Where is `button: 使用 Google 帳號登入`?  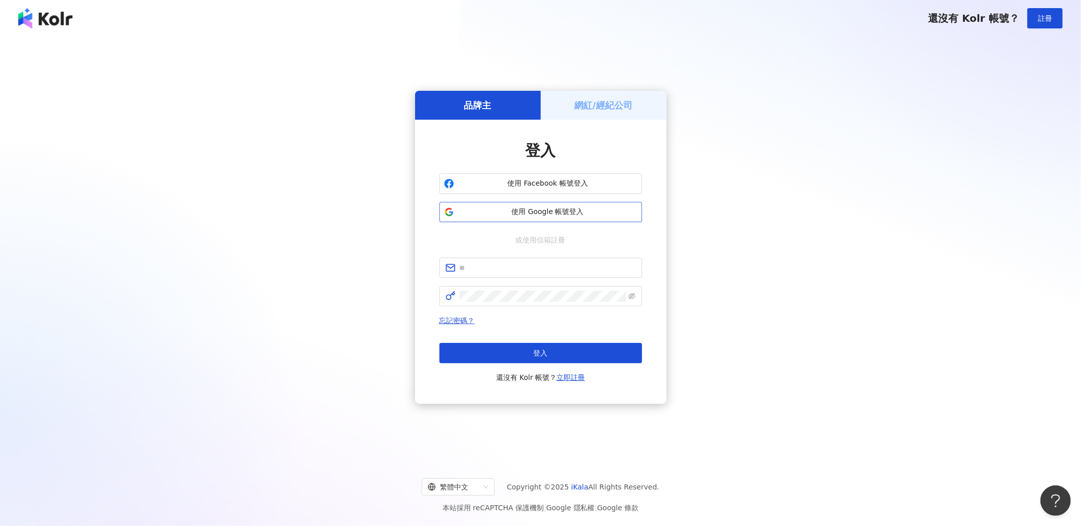 button: 使用 Google 帳號登入 is located at coordinates (541, 212).